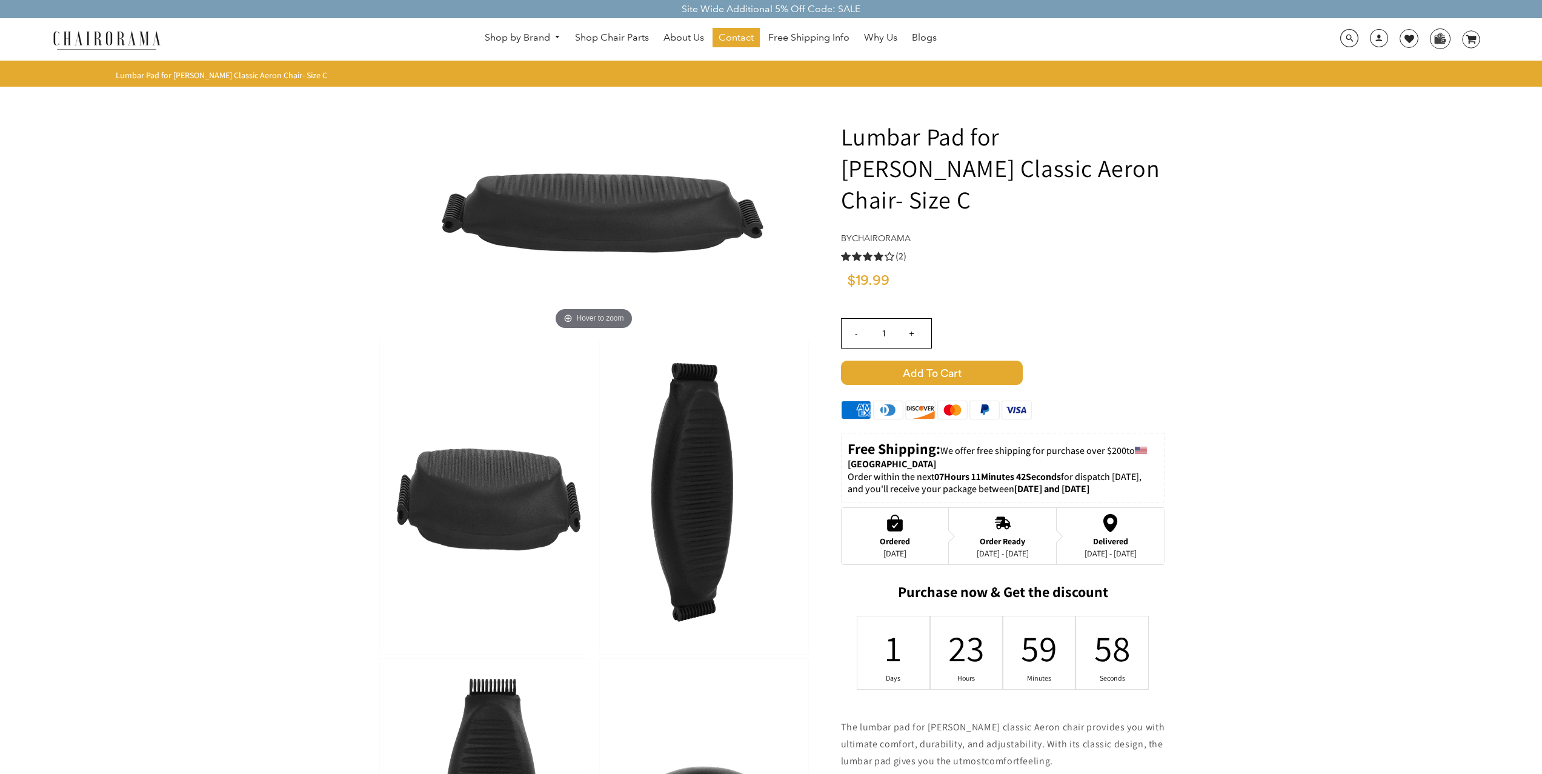 The height and width of the screenshot is (774, 1542). I want to click on span: comfort, so click(1001, 760).